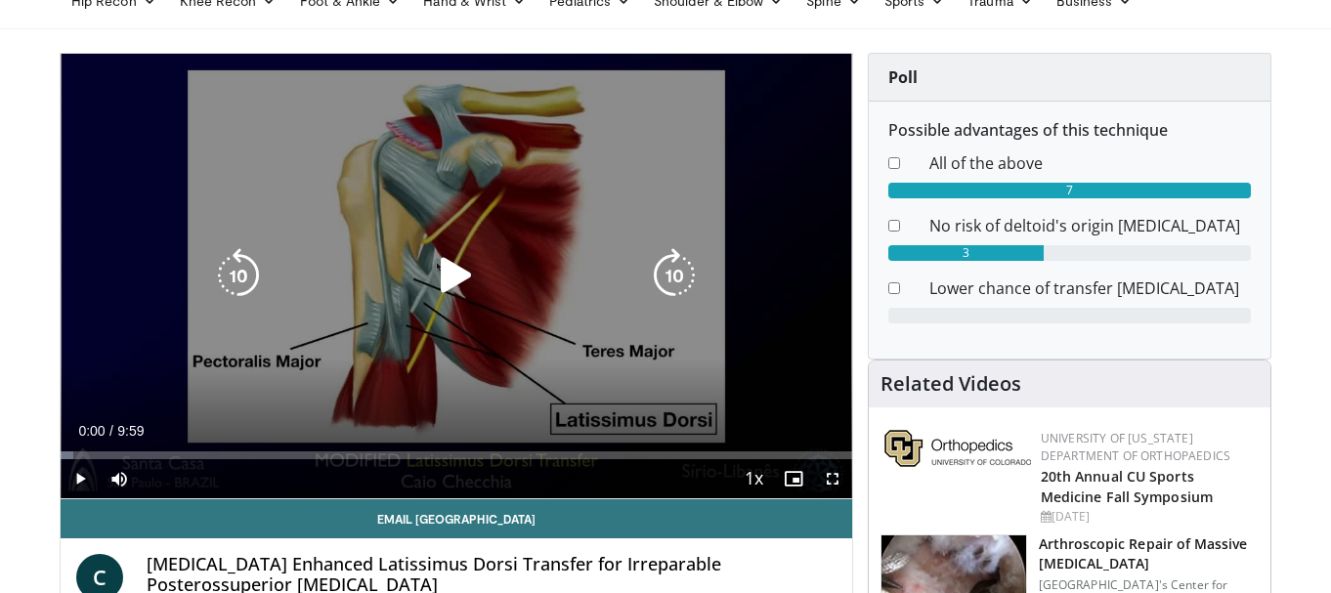 The image size is (1331, 593). Describe the element at coordinates (1069, 191) in the screenshot. I see `div: 7` at that location.